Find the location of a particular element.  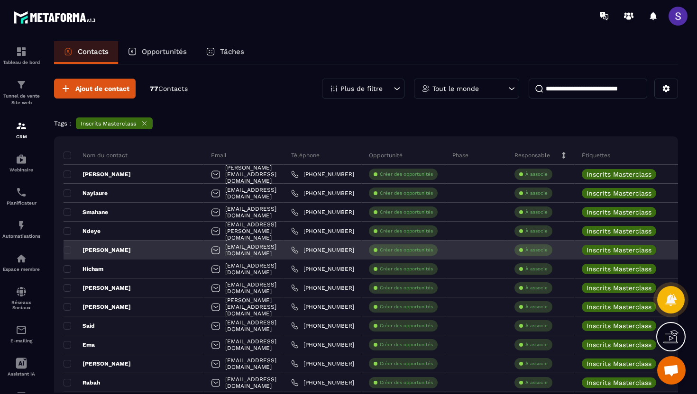

span: Ajout de contact is located at coordinates (102, 89).